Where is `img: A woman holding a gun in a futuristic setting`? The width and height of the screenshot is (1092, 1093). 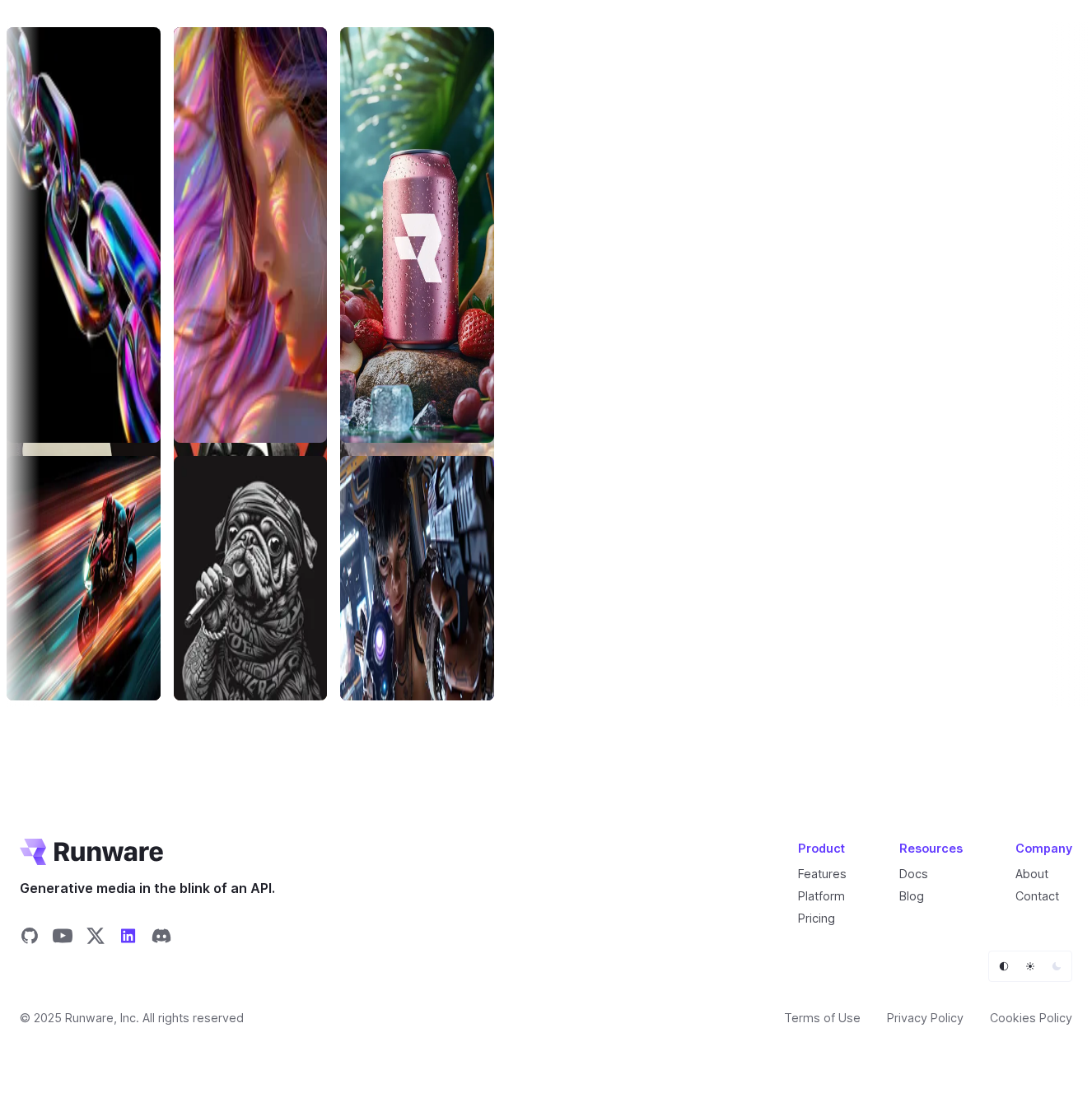 img: A woman holding a gun in a futuristic setting is located at coordinates (416, 579).